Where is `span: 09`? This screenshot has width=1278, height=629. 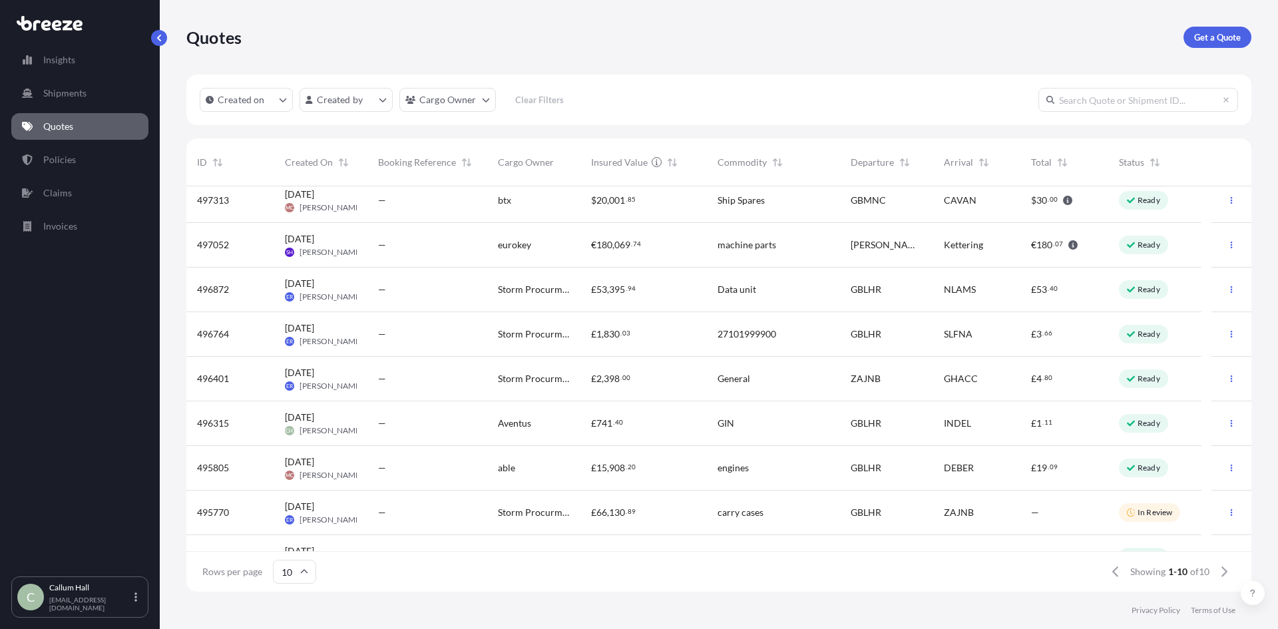
span: 09 is located at coordinates (1054, 467).